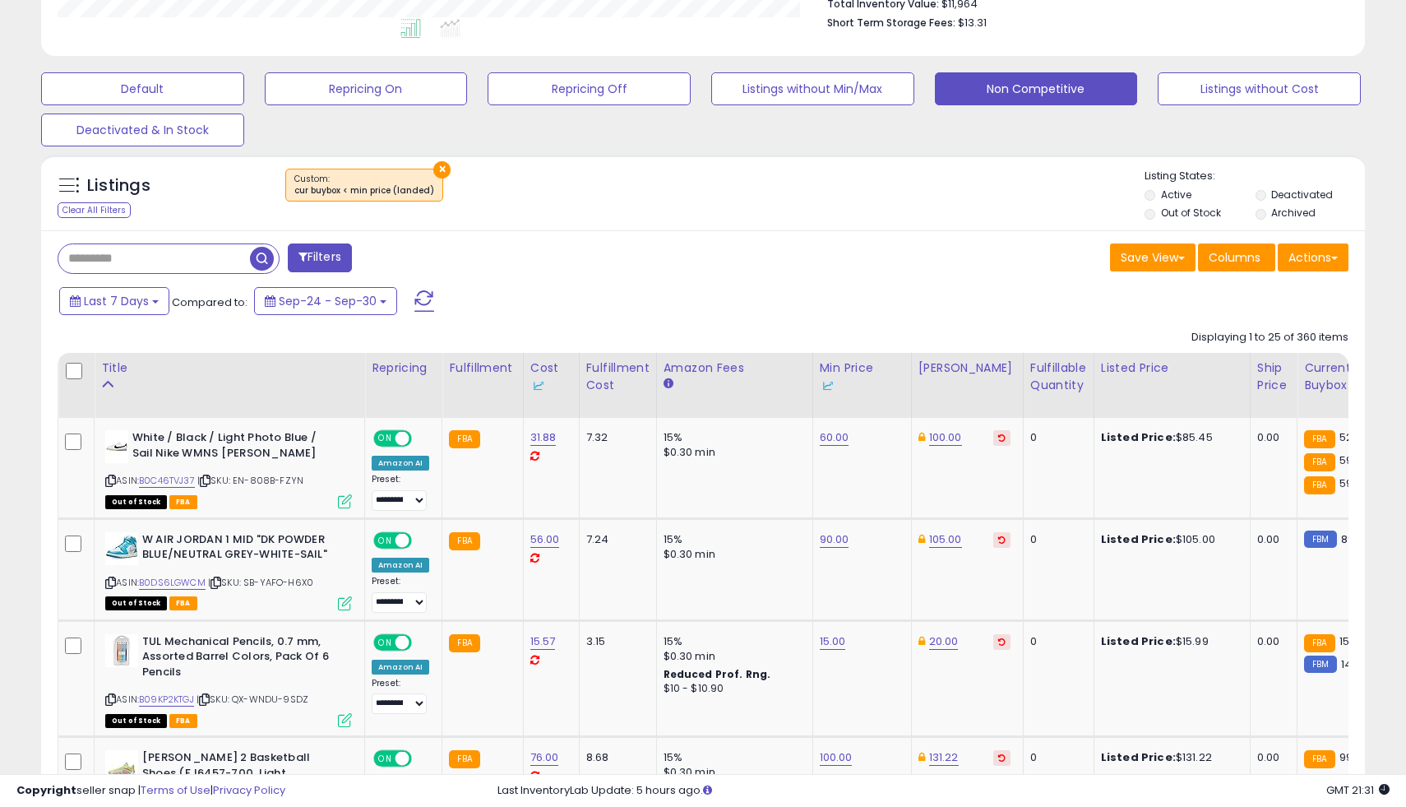 This screenshot has height=807, width=1406. I want to click on a: 20.00, so click(944, 641).